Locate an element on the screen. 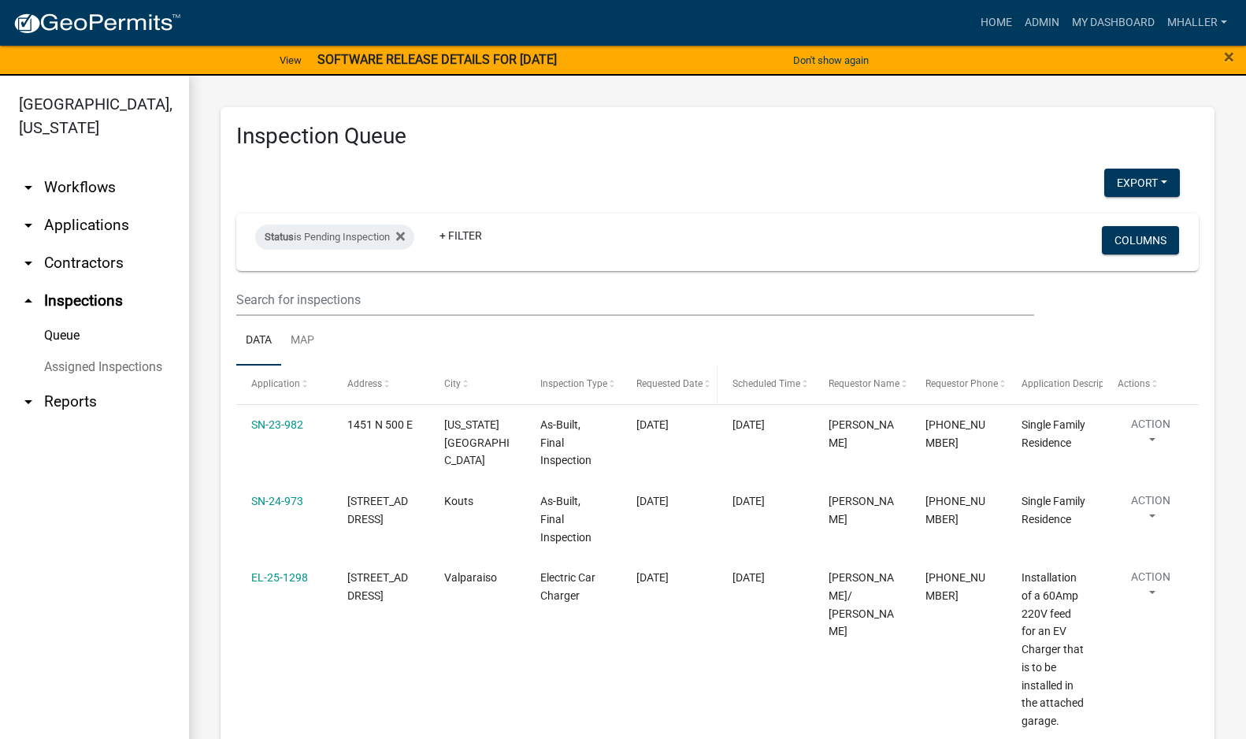  datatable-header-cell: Scheduled Time is located at coordinates (766, 384).